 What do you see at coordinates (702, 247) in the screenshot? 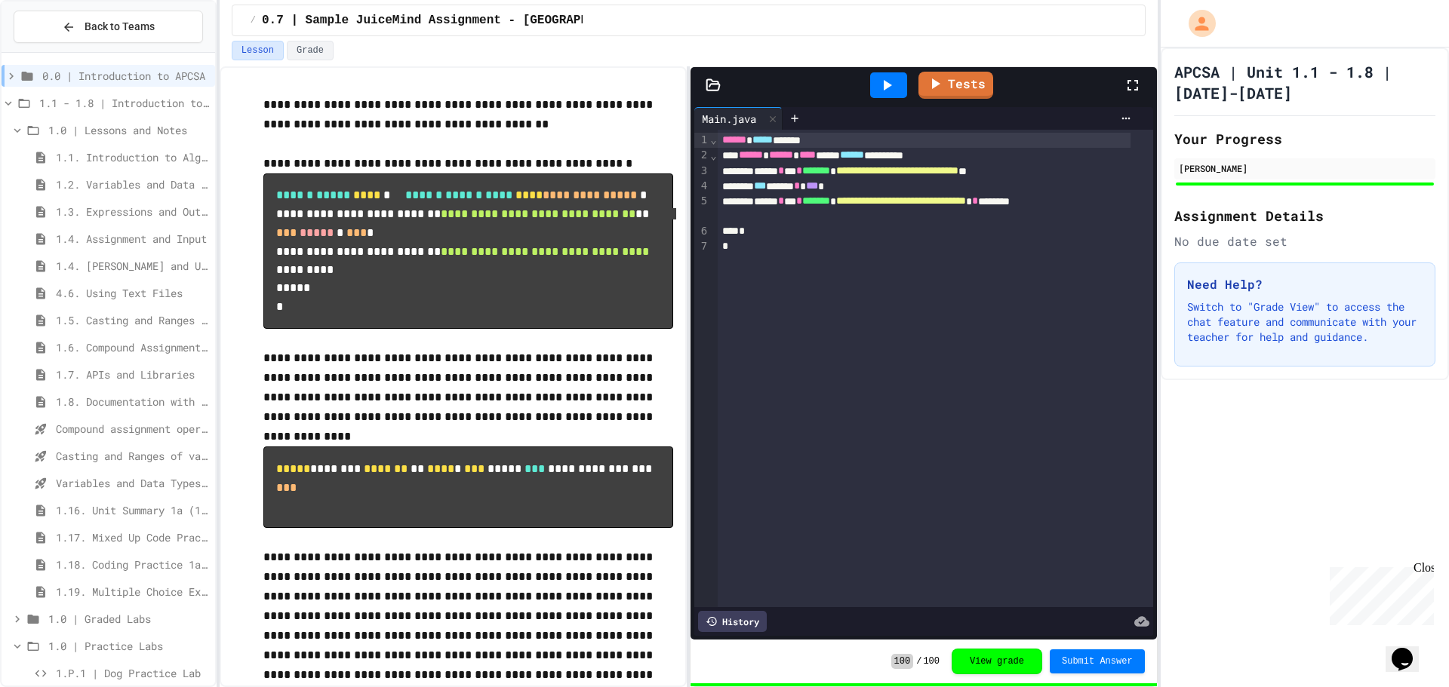
I see `div: 7` at bounding box center [702, 247].